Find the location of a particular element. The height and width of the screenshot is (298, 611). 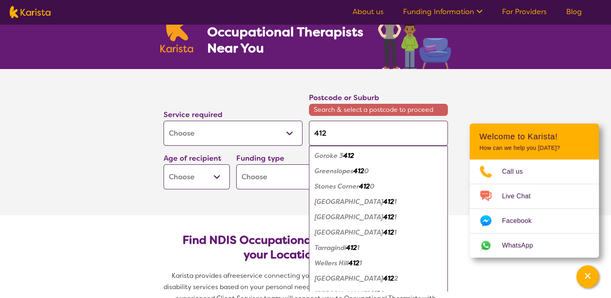

span: Call us is located at coordinates (517, 172).